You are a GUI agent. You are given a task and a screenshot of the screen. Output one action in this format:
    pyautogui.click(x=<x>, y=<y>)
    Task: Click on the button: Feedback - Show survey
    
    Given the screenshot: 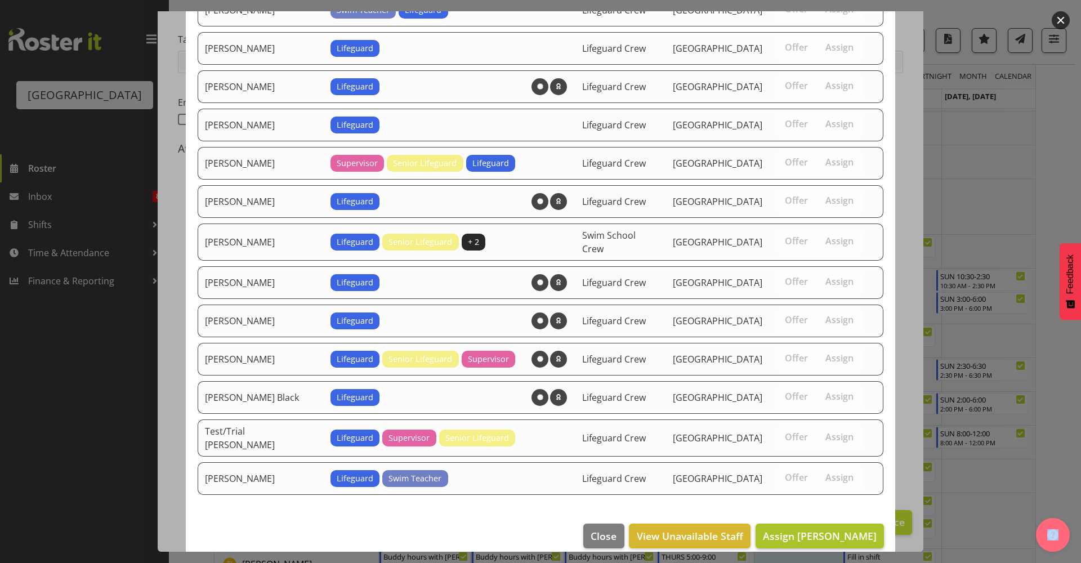 What is the action you would take?
    pyautogui.click(x=1070, y=282)
    